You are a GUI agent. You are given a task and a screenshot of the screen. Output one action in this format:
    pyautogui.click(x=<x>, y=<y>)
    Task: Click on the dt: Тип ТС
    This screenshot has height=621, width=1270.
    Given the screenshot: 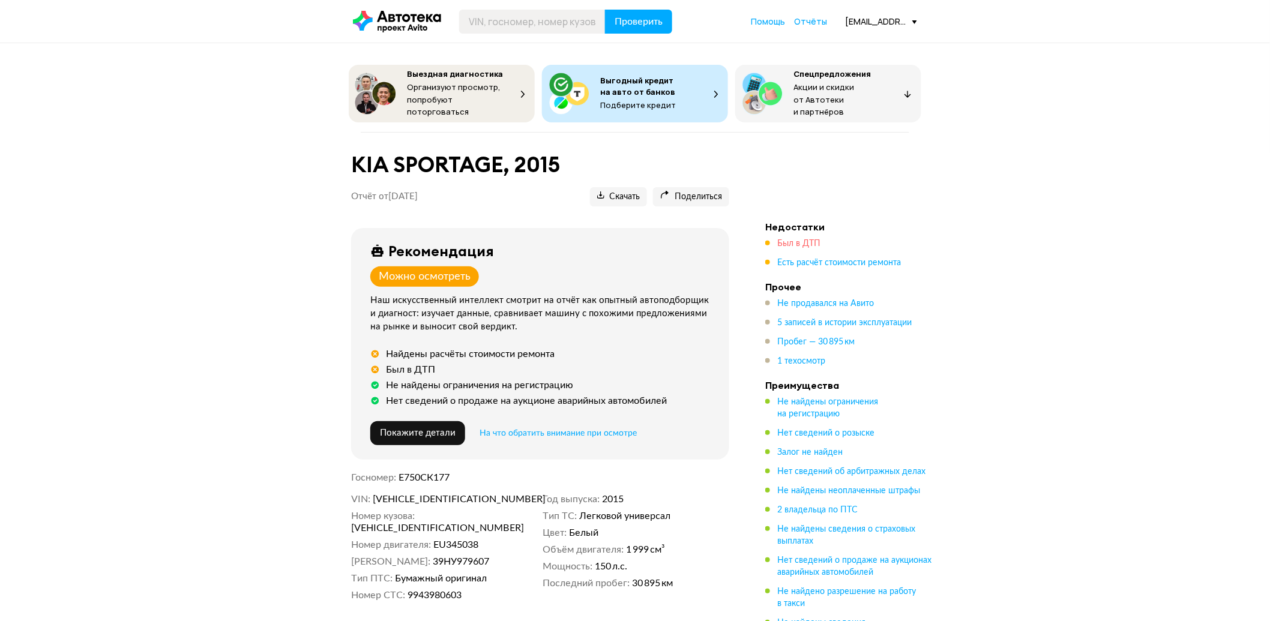 What is the action you would take?
    pyautogui.click(x=559, y=516)
    